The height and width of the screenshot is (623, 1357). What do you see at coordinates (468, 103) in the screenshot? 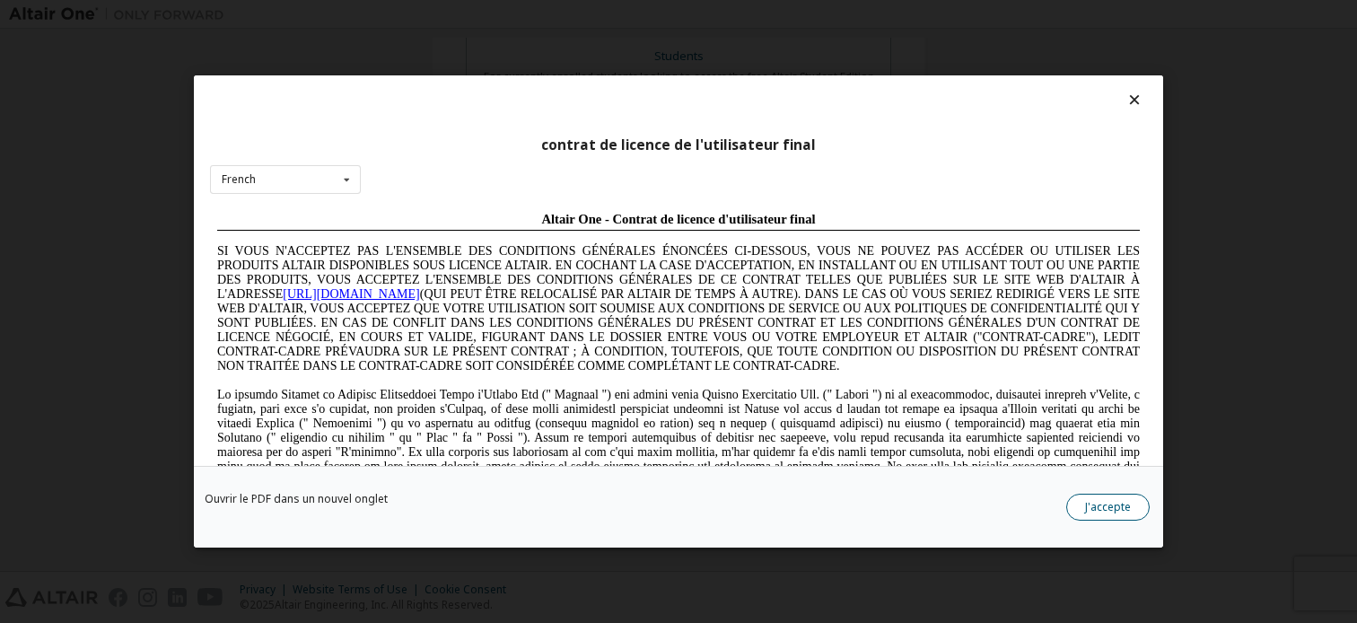
I see `span: SI VOUS N'ACCEPTEZ PAS L'ENSEMBLE DES CONDITIONS GÉNÉRALES ÉNONCÉES CI-DESSOUS, VOUS NE POUVEZ PA...` at bounding box center [468, 103].